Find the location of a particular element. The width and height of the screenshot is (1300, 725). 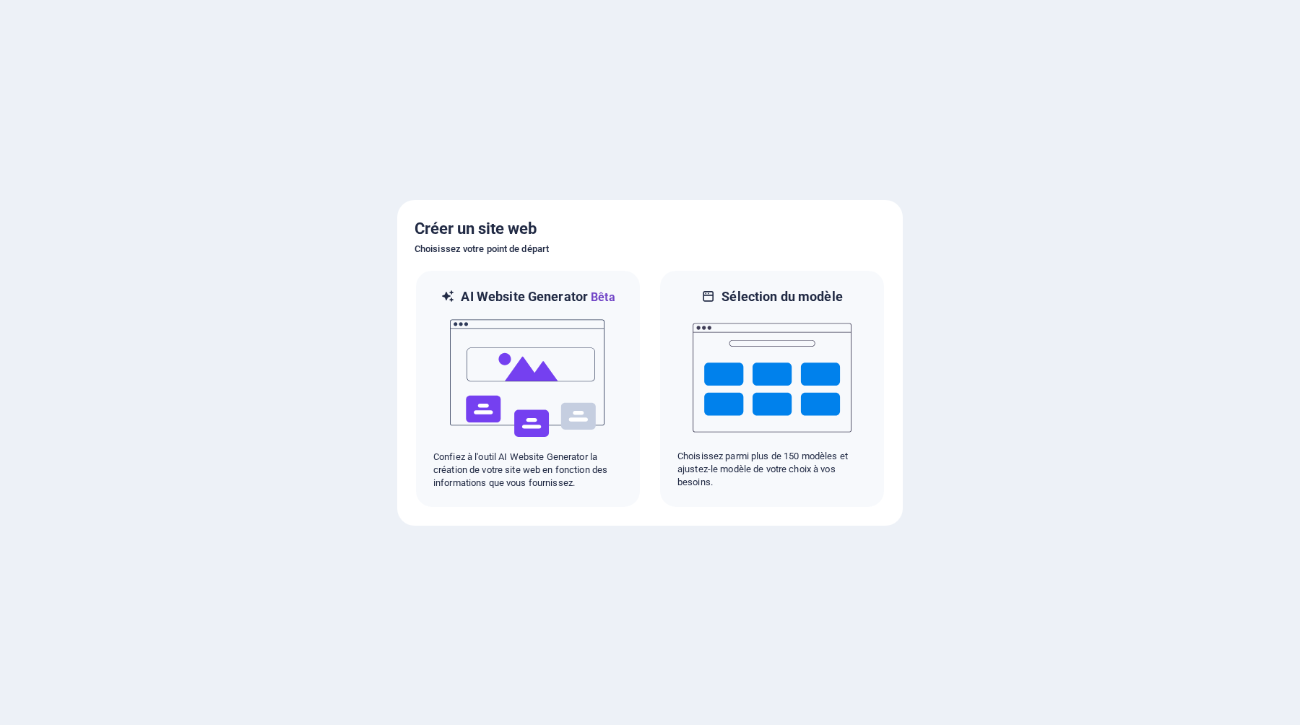

span: Bêta is located at coordinates (601, 297).